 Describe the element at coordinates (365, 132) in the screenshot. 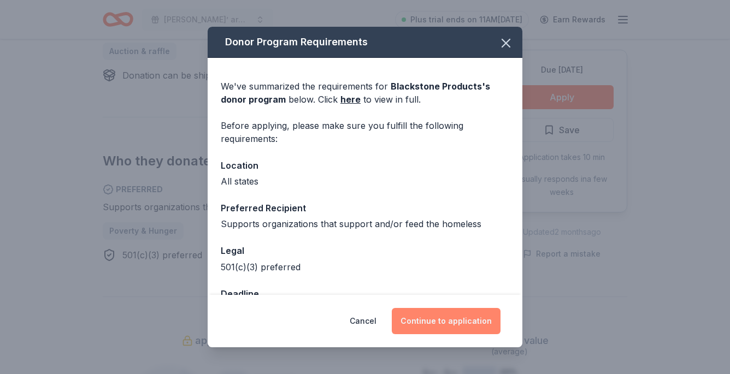

I see `div: Before applying, please make sure you fulfill the following requirements:` at that location.